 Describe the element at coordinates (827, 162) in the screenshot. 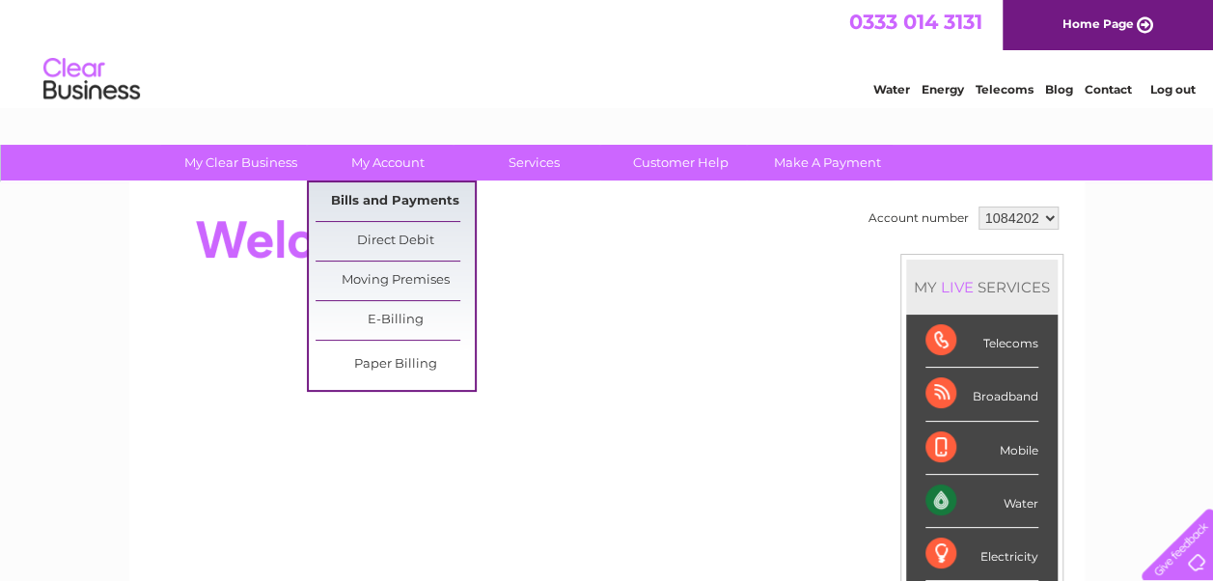

I see `a: Make A Payment` at that location.